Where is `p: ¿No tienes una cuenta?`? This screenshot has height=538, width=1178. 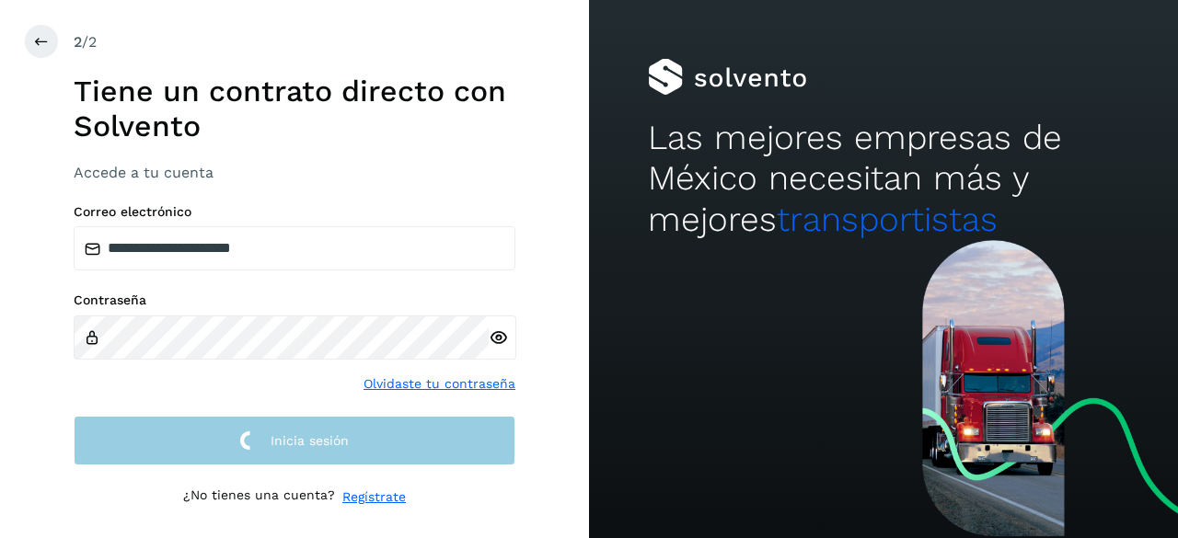 p: ¿No tienes una cuenta? is located at coordinates (259, 497).